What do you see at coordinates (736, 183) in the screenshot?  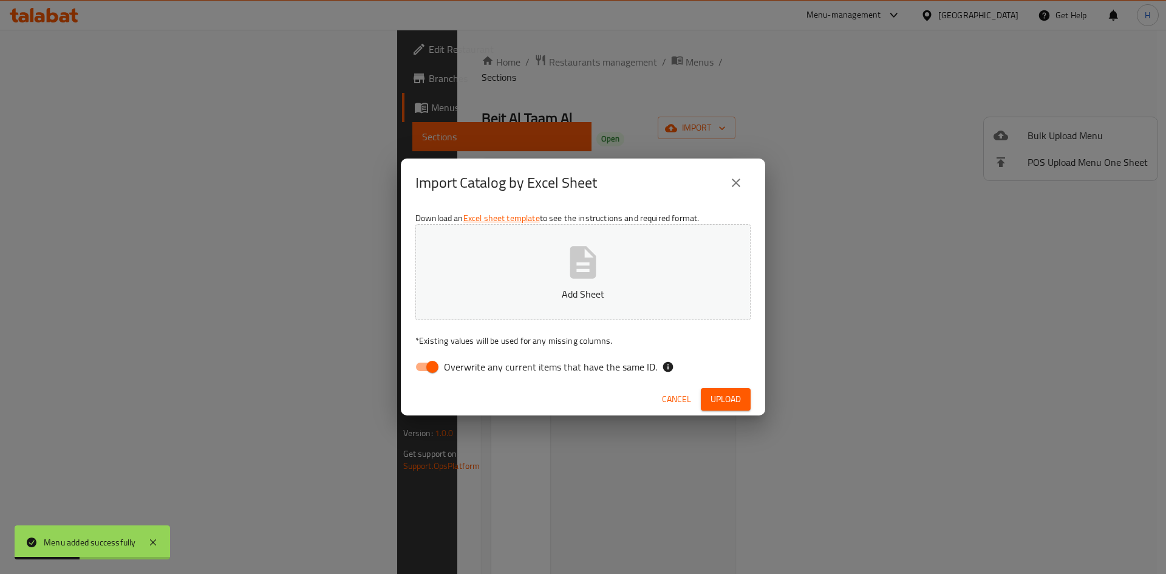 I see `button: close` at bounding box center [736, 183].